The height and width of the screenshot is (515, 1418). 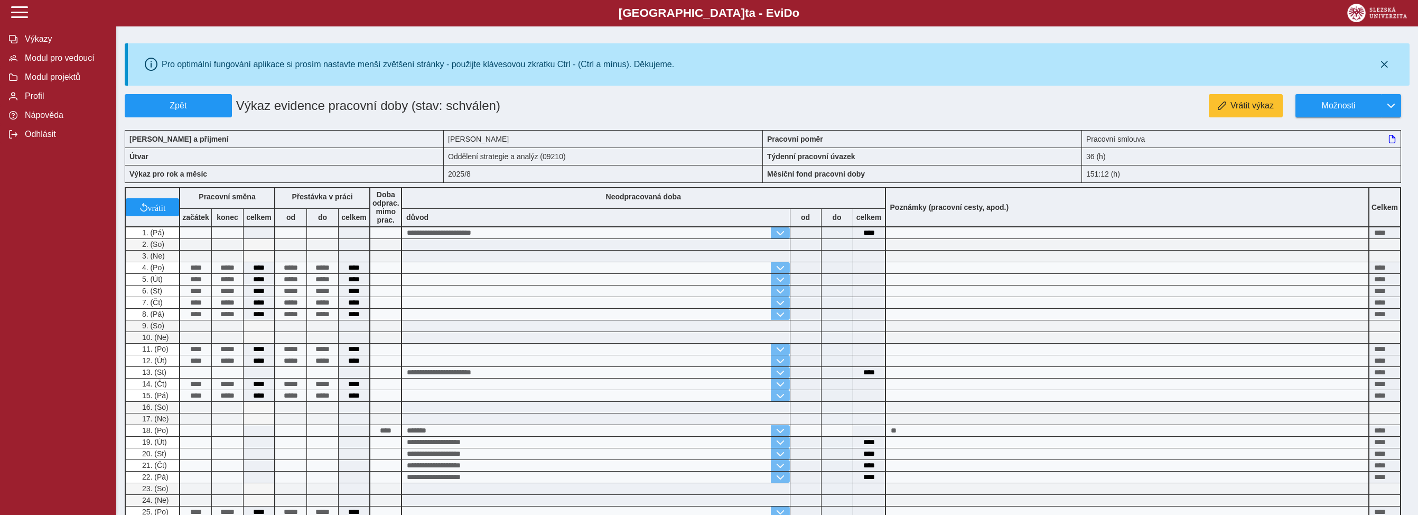 What do you see at coordinates (153, 384) in the screenshot?
I see `span: 14. (Čt)` at bounding box center [153, 384].